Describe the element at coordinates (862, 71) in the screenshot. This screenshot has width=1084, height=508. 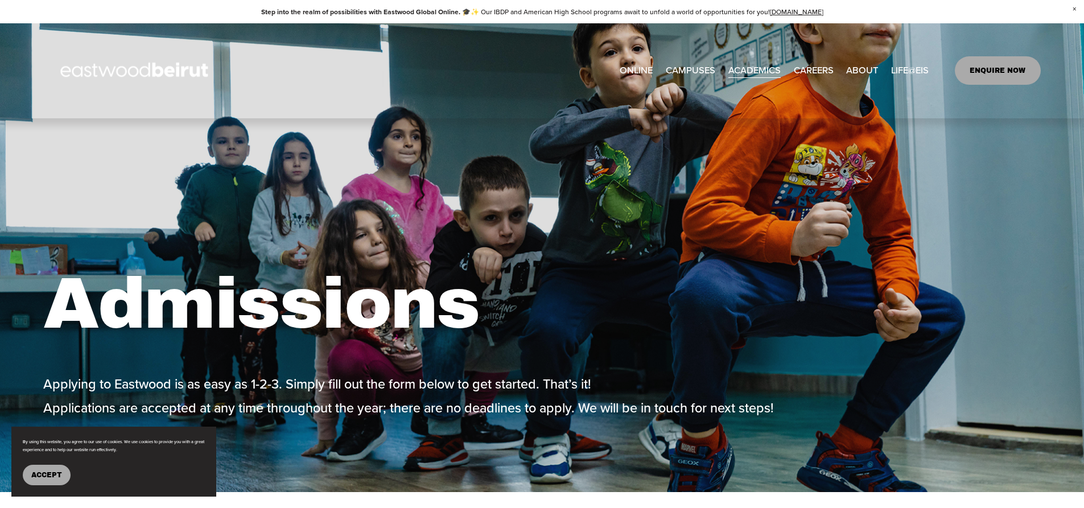
I see `span: ABOUT` at that location.